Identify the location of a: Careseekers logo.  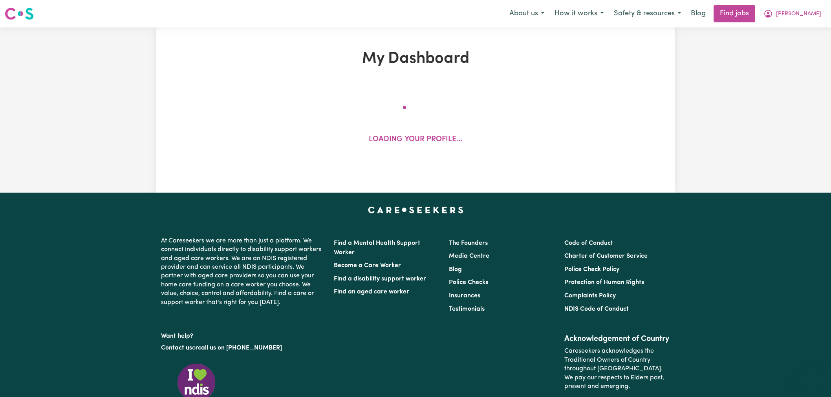
(19, 14).